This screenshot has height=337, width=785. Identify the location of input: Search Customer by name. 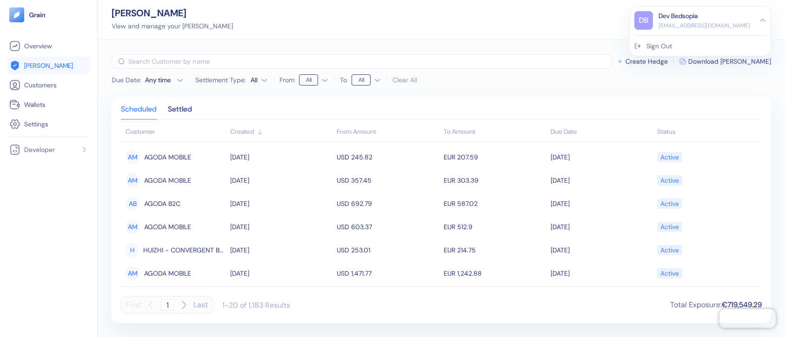
(370, 61).